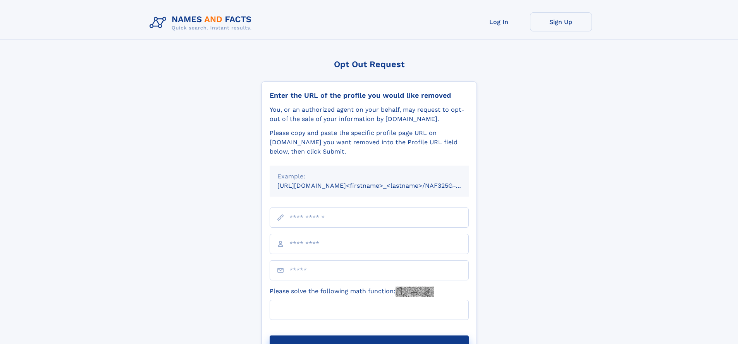 The width and height of the screenshot is (738, 344). Describe the element at coordinates (369, 114) in the screenshot. I see `div: You, or an authorized agent on your behalf, may request to opt-out of the sale of your informatio...` at that location.